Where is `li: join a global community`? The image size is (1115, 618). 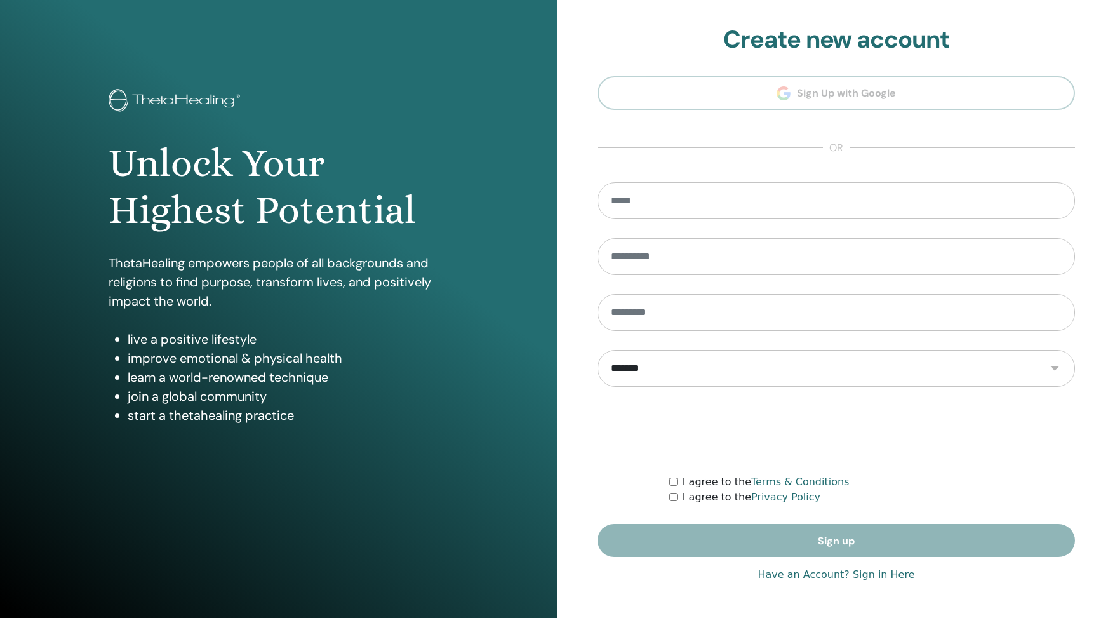 li: join a global community is located at coordinates (288, 396).